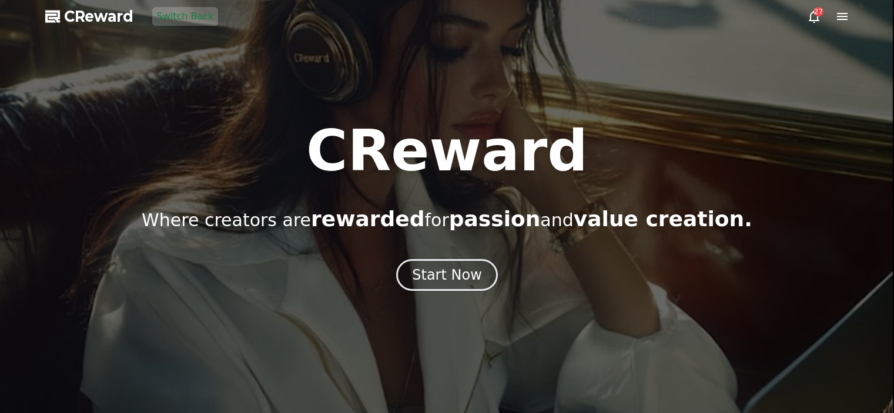 This screenshot has height=413, width=894. I want to click on a: Start Now, so click(447, 276).